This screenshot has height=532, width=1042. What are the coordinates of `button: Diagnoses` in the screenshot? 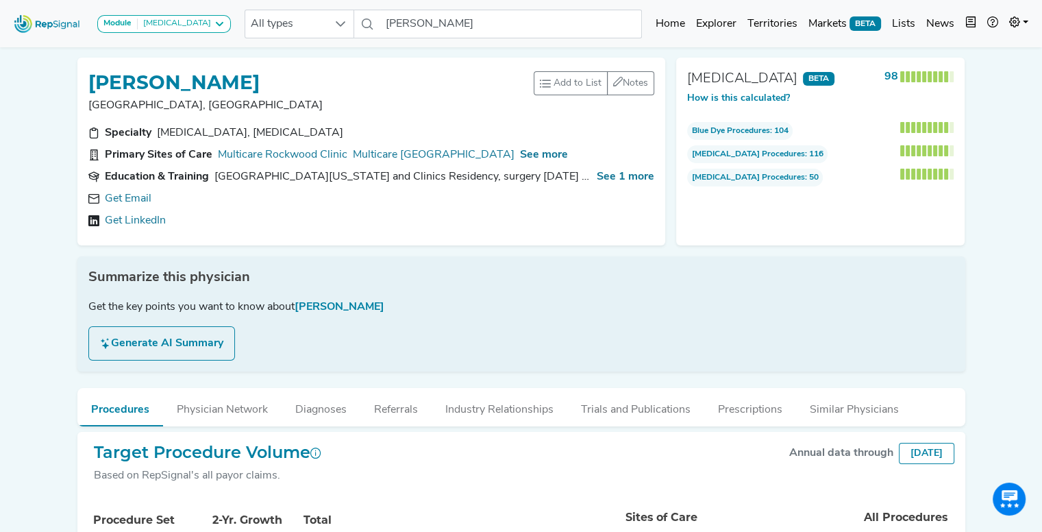 It's located at (321, 406).